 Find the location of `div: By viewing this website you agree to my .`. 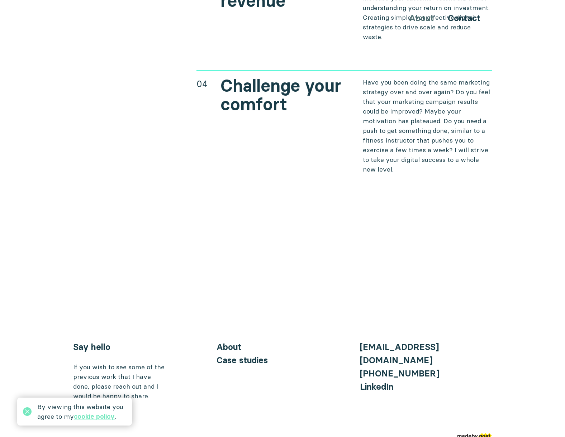

div: By viewing this website you agree to my . is located at coordinates (82, 412).